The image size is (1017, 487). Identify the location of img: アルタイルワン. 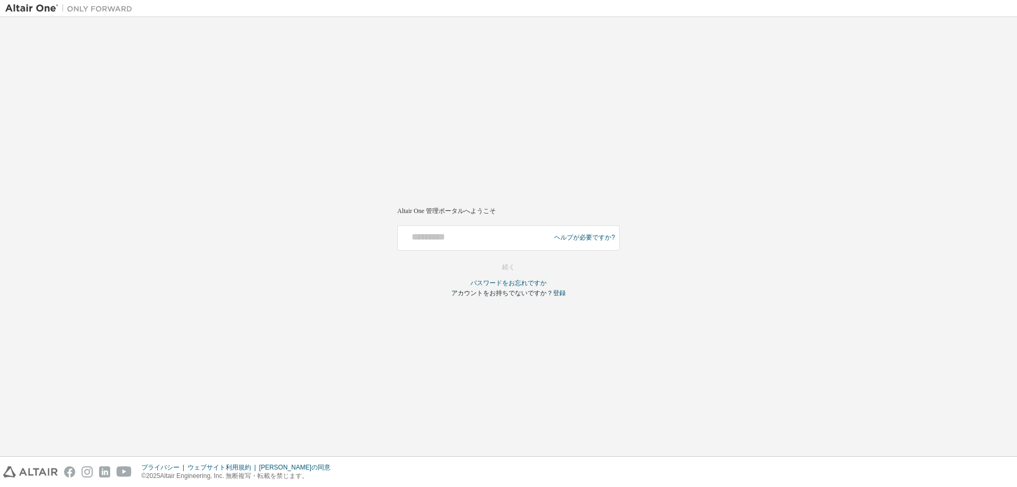
(71, 8).